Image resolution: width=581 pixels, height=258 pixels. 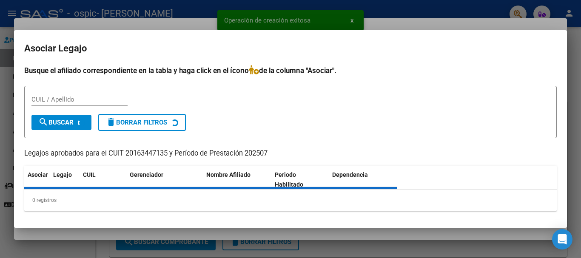 I want to click on p: Legajos aprobados para el CUIT 20163447135 y Período de Prestación 202507, so click(x=291, y=154).